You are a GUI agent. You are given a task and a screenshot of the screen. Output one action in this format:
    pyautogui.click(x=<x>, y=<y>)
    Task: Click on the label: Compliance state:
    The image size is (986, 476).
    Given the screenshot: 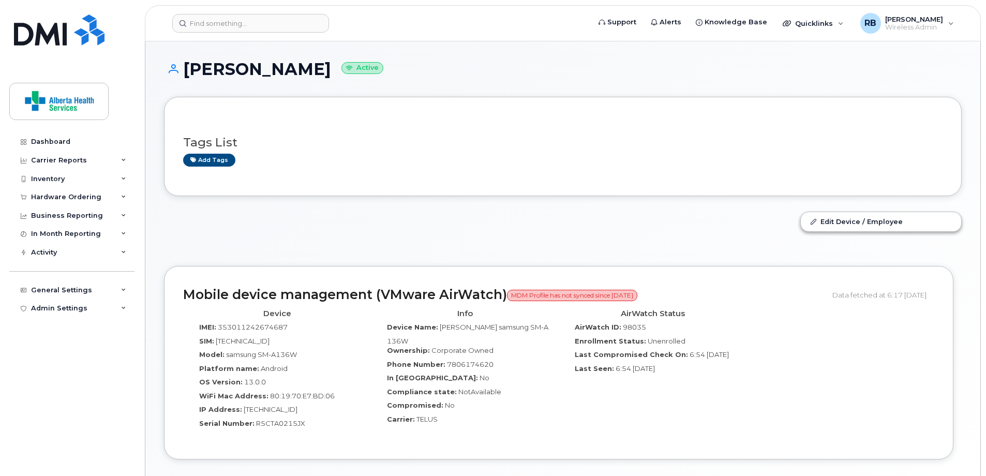 What is the action you would take?
    pyautogui.click(x=421, y=391)
    